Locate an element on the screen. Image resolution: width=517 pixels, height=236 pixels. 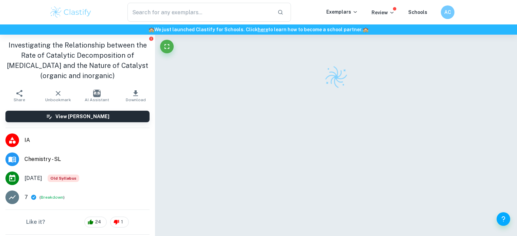
span: Unbookmark is located at coordinates (58, 100).